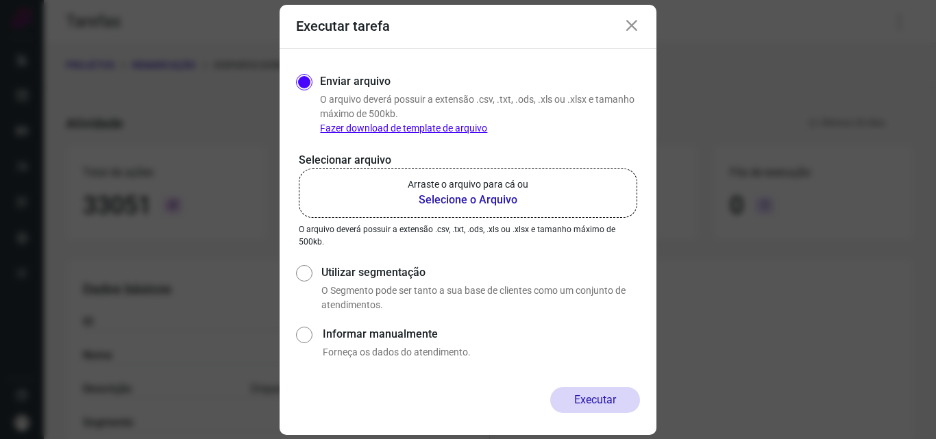 This screenshot has width=936, height=439. I want to click on a: Fazer download de template de arquivo, so click(404, 128).